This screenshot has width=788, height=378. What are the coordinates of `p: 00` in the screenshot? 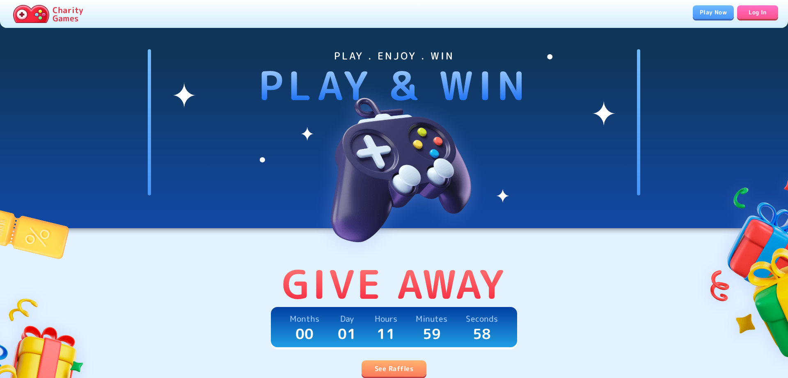 It's located at (305, 334).